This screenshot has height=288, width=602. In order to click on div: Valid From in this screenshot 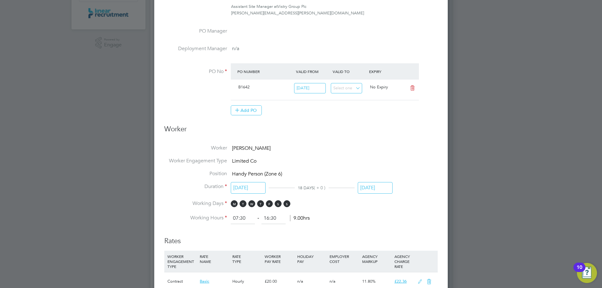, I will do `click(313, 72)`.